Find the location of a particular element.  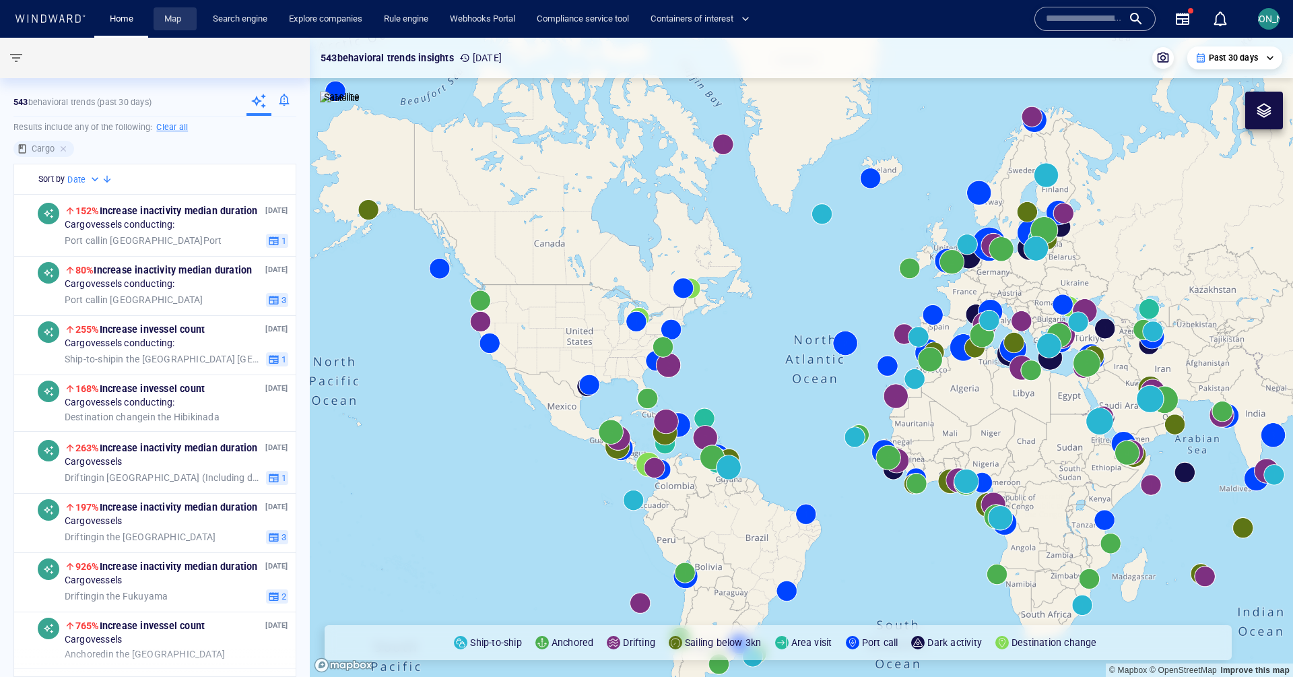

a: Mapbox is located at coordinates (1128, 670).